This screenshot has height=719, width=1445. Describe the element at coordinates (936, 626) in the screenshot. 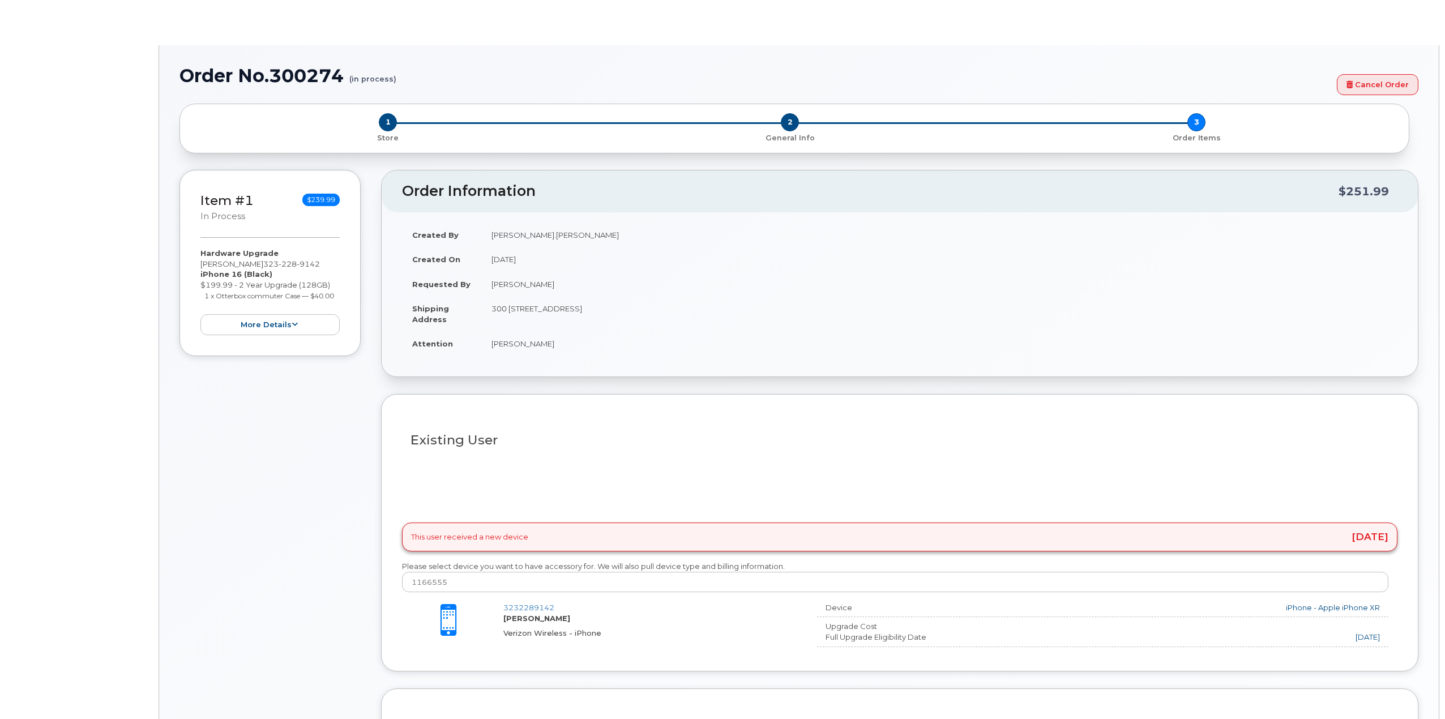

I see `div: Upgrade Cost` at that location.